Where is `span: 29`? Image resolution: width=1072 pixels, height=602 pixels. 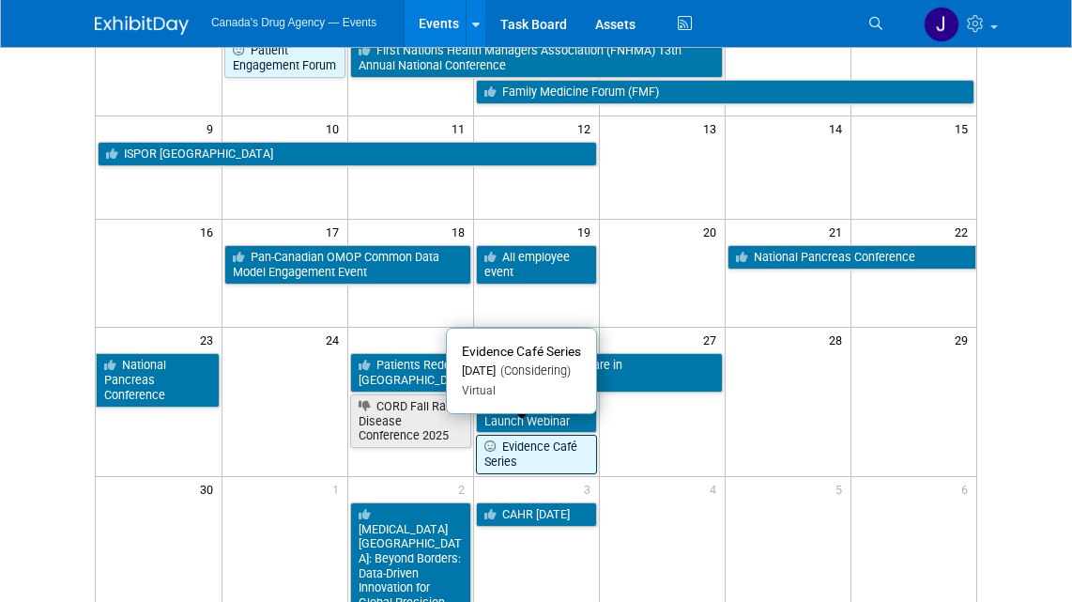
span: 29 is located at coordinates (964, 339).